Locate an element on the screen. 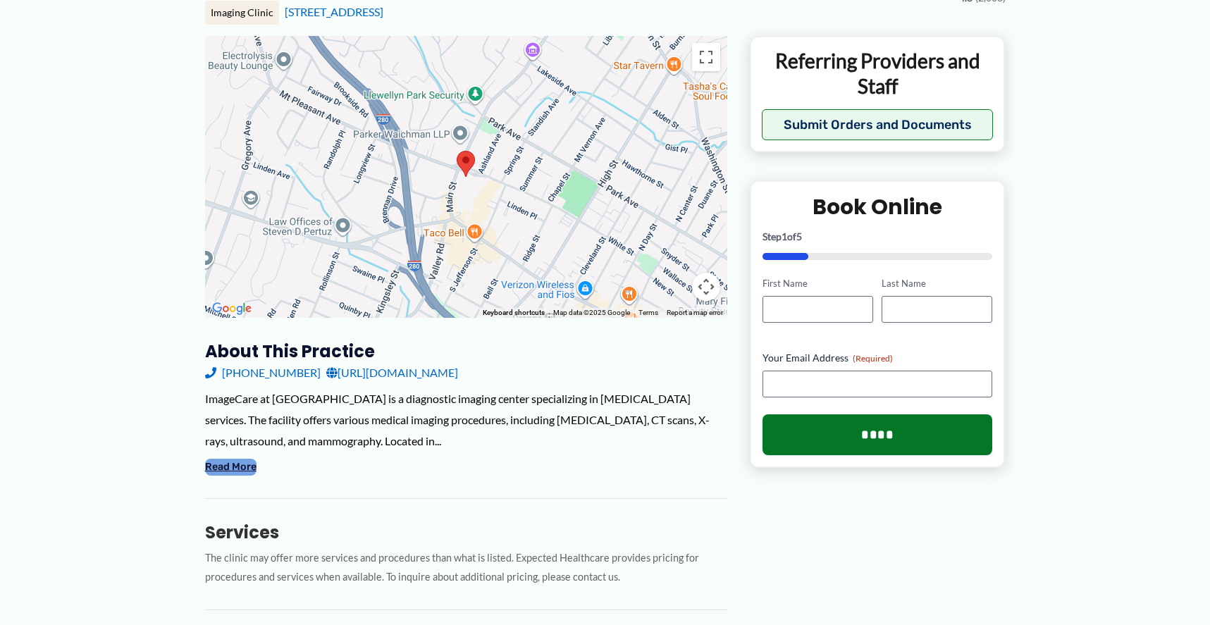 Image resolution: width=1210 pixels, height=625 pixels. a: Report a map error is located at coordinates (695, 312).